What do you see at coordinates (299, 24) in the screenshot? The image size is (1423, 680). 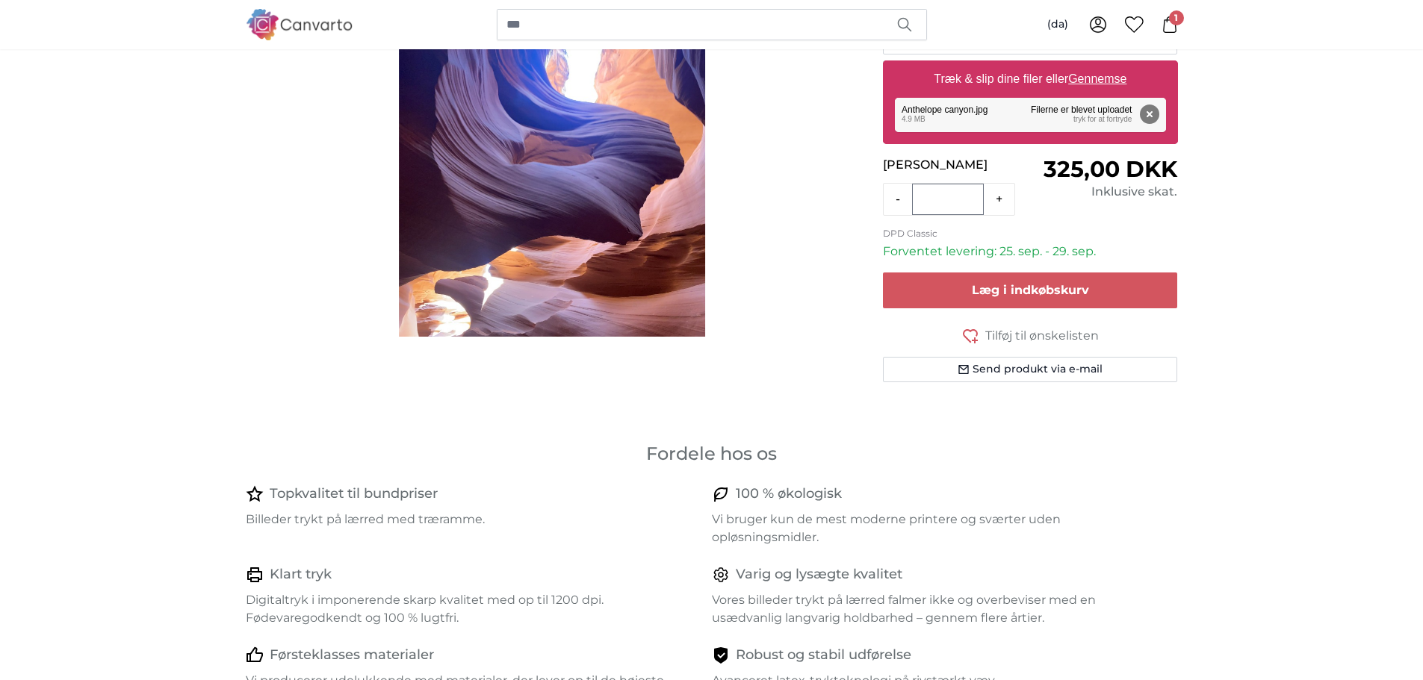 I see `img: Canvarto` at bounding box center [299, 24].